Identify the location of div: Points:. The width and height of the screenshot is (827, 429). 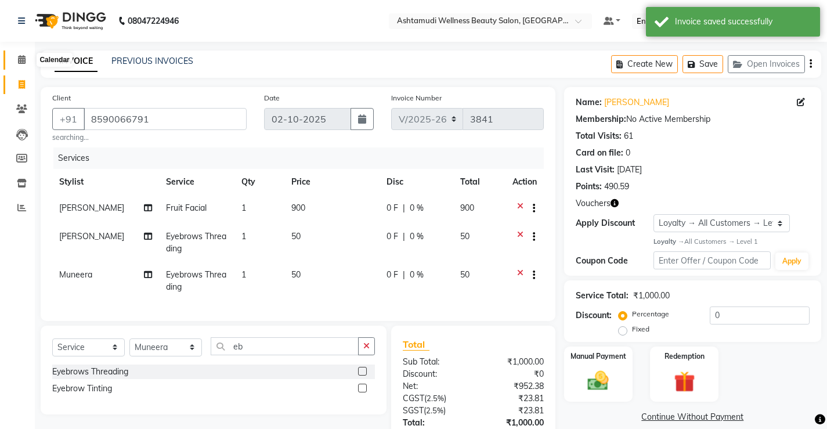
(589, 186).